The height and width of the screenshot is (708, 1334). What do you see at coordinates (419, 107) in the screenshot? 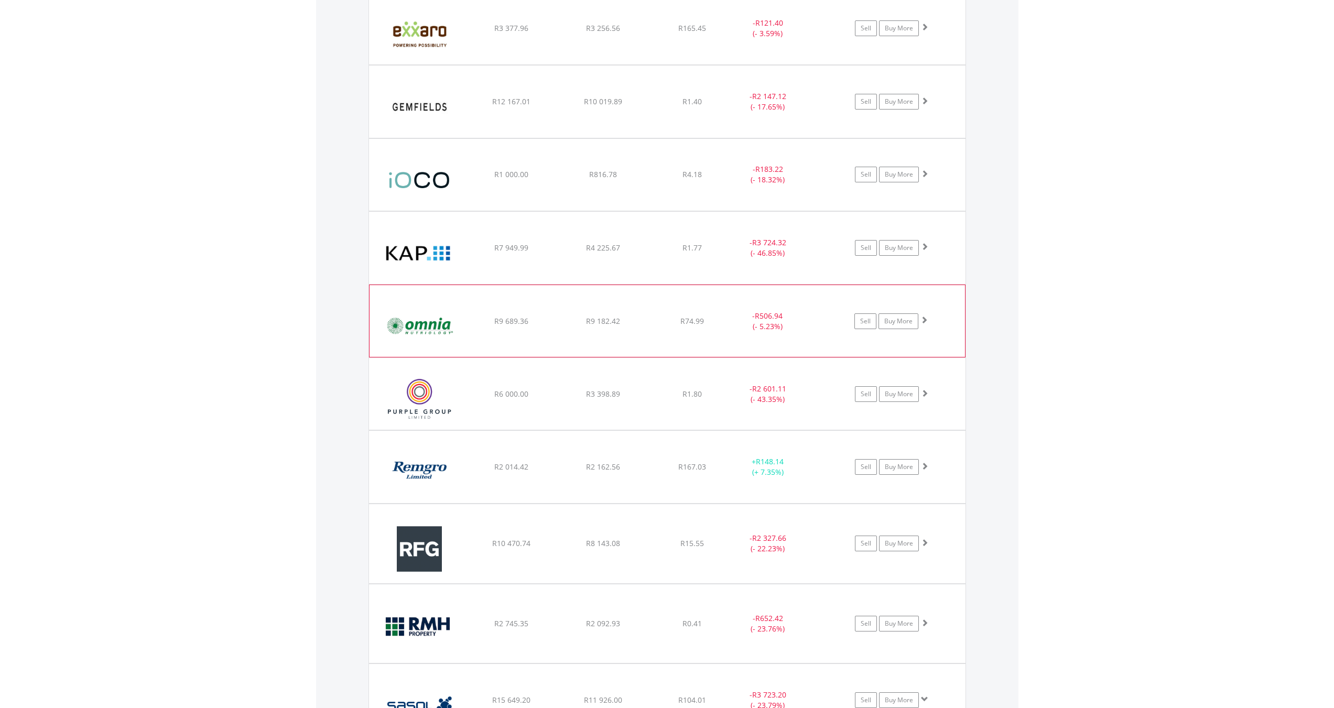
I see `img: EQU.ZA.GML.png` at bounding box center [419, 107].